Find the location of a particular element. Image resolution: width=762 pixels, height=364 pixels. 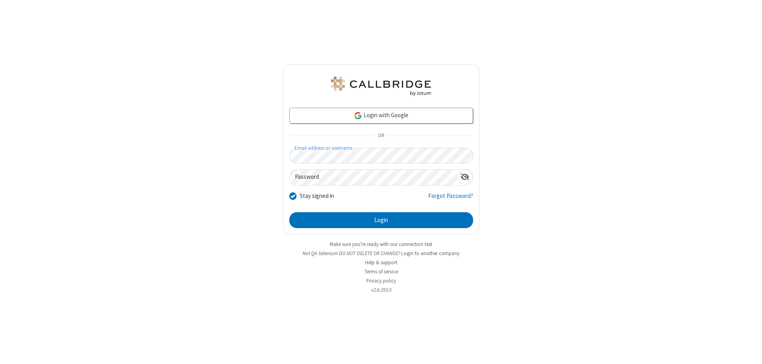

div: Show password is located at coordinates (465, 177).